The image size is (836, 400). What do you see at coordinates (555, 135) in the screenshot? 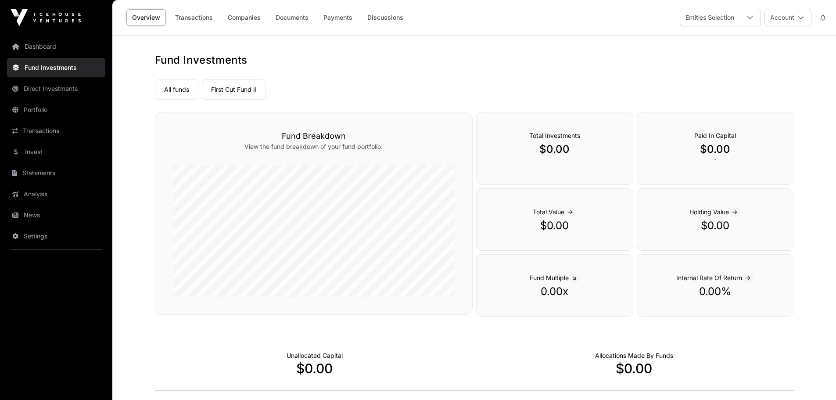
I see `span: Total Investments` at bounding box center [555, 135].